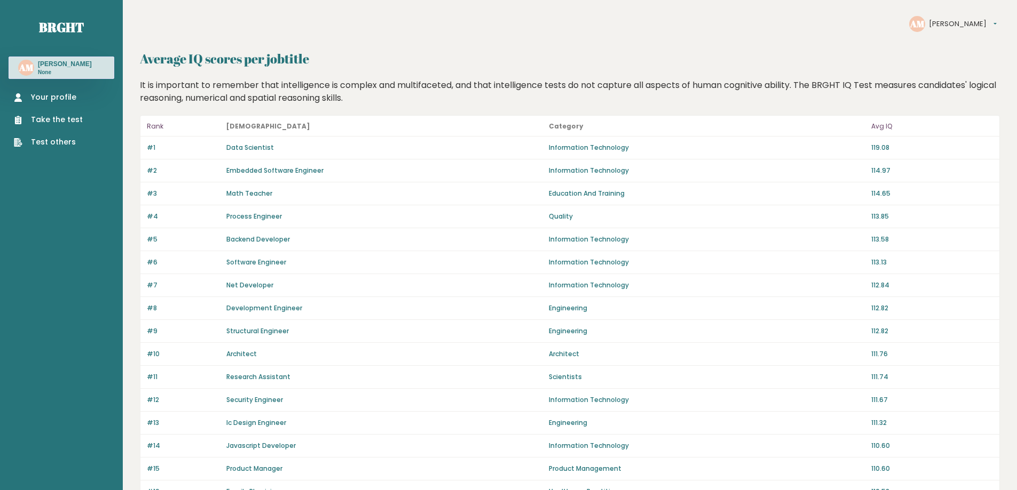  Describe the element at coordinates (570, 92) in the screenshot. I see `div: It is important to remember that intelligence is complex and multifaceted, and that intelligence ...` at that location.